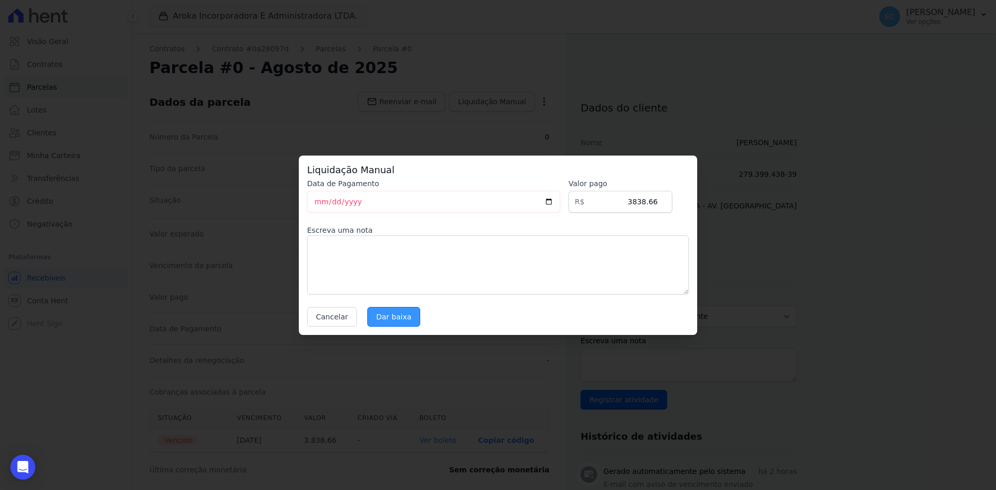  I want to click on div: Open Intercom Messenger, so click(23, 468).